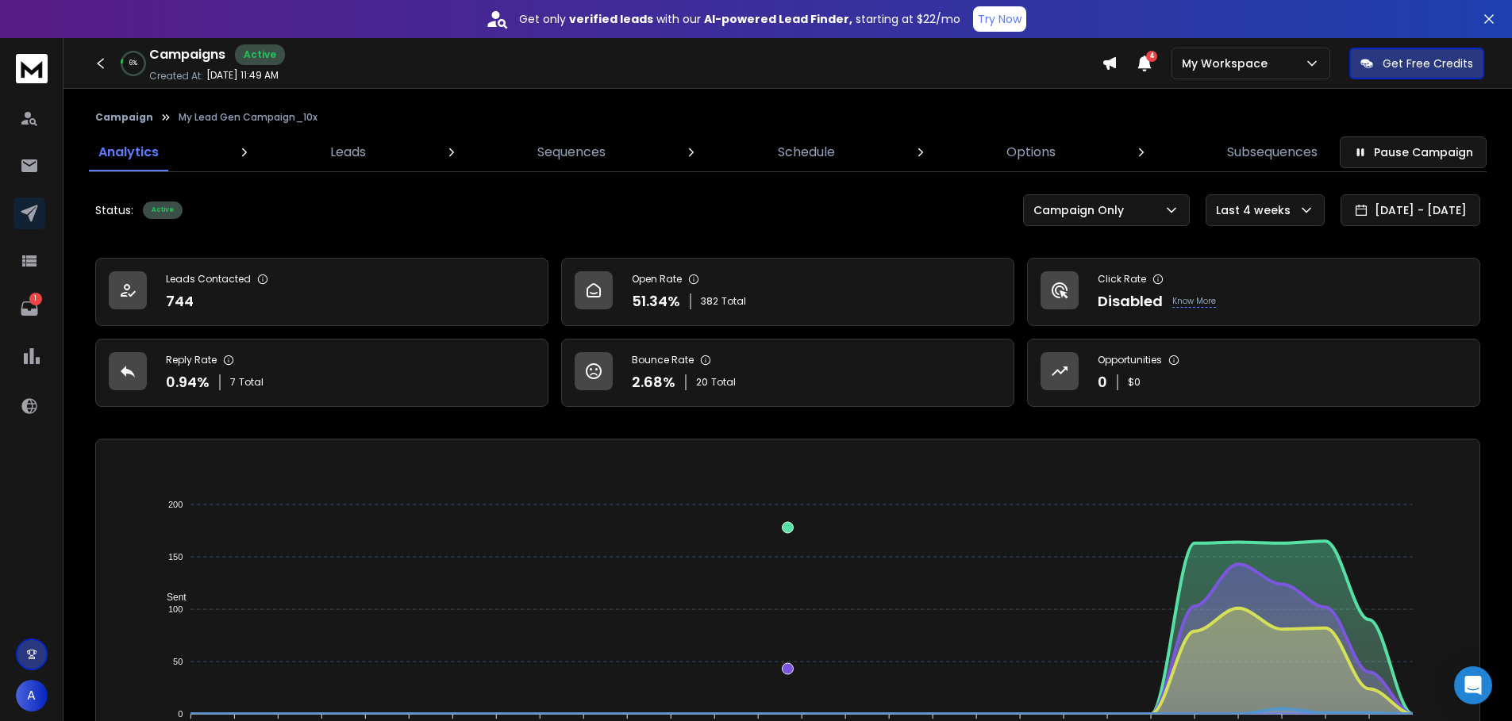 This screenshot has height=721, width=1512. I want to click on div: Open Intercom Messenger, so click(1473, 686).